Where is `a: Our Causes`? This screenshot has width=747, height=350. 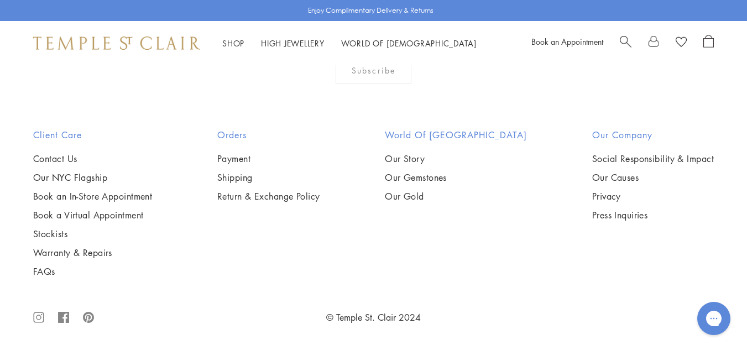
a: Our Causes is located at coordinates (653, 177).